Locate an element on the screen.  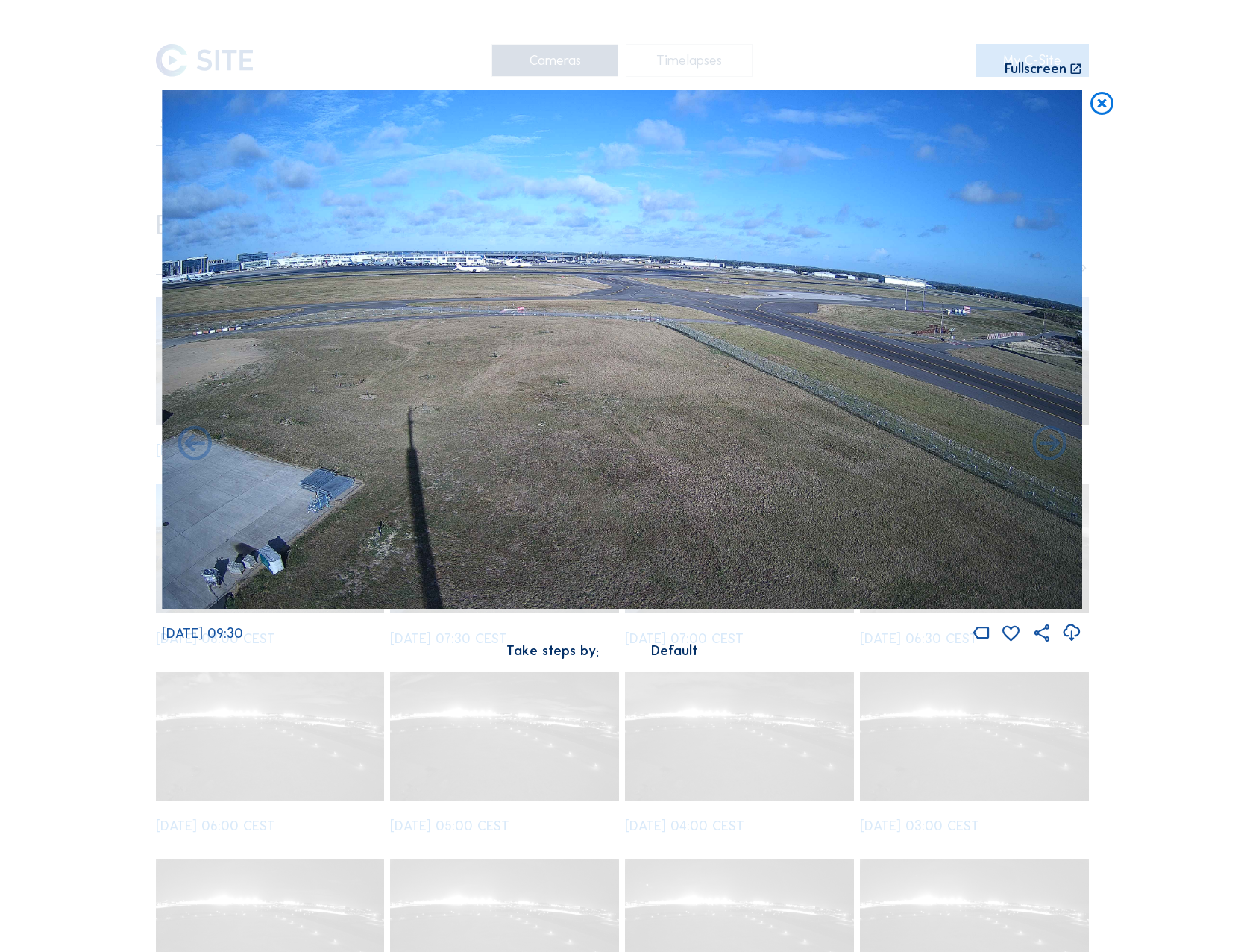
div: Fullscreen is located at coordinates (1035, 69).